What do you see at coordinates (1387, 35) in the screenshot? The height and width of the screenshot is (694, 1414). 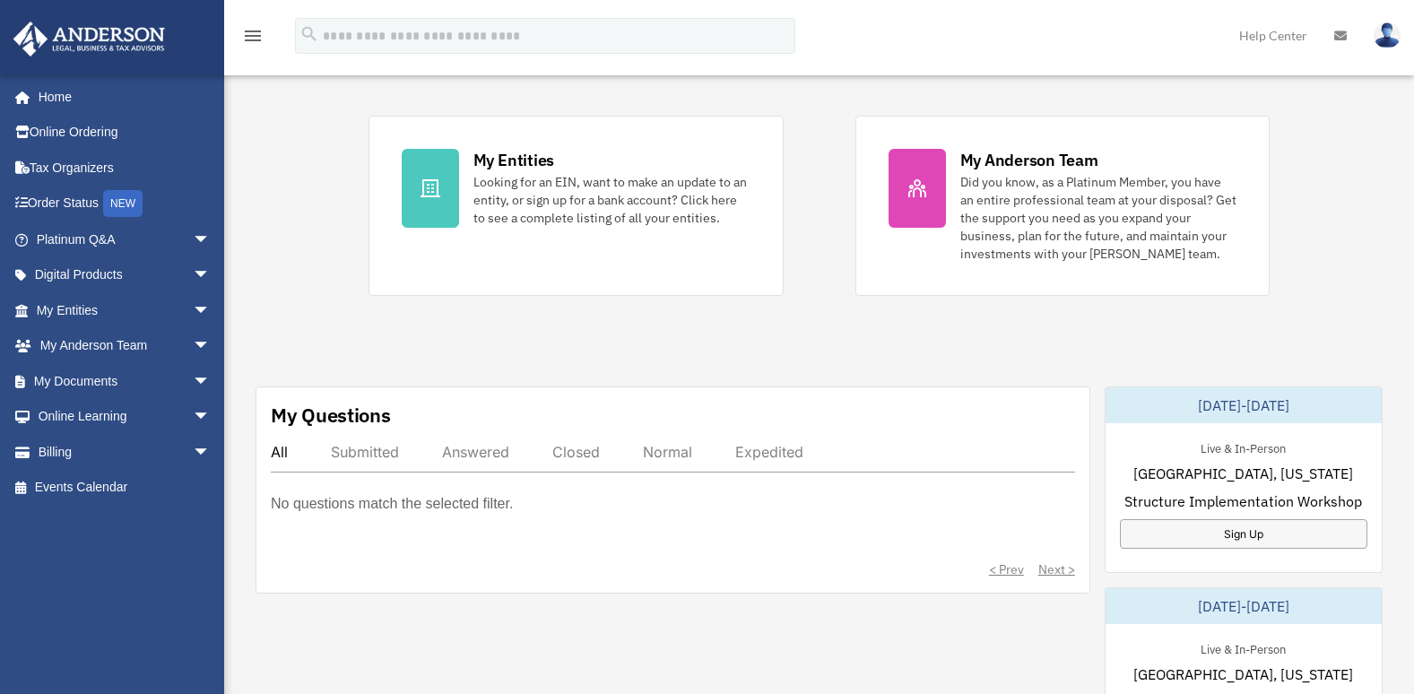 I see `img: User Pic` at bounding box center [1387, 35].